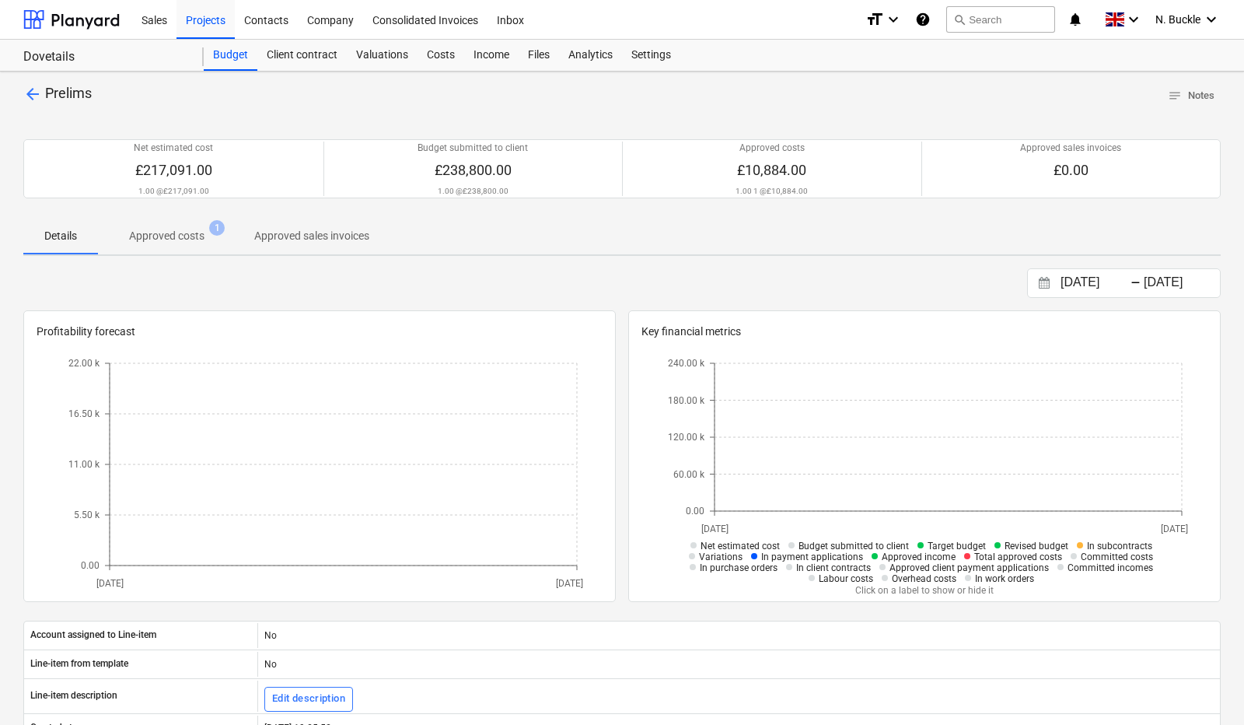 This screenshot has width=1244, height=725. I want to click on p: 1.00 1 @ £10,884.00, so click(771, 191).